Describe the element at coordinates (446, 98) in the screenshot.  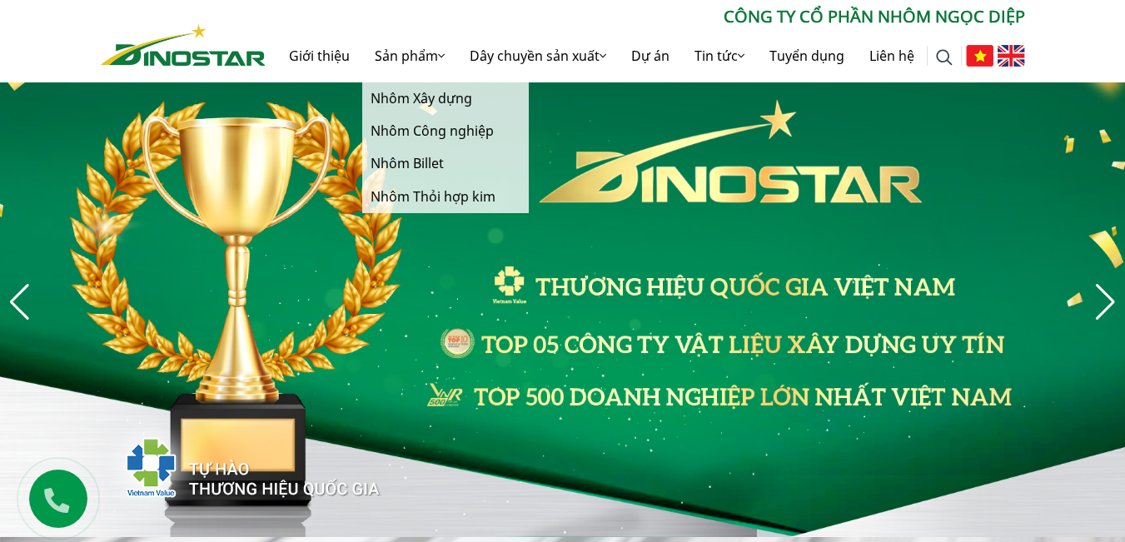
I see `a: Nhôm Xây dựng` at that location.